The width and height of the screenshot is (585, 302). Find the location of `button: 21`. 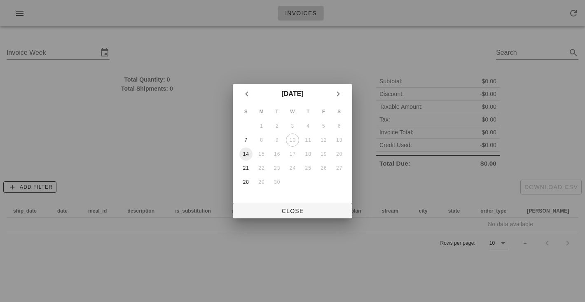

button: 21 is located at coordinates (246, 168).